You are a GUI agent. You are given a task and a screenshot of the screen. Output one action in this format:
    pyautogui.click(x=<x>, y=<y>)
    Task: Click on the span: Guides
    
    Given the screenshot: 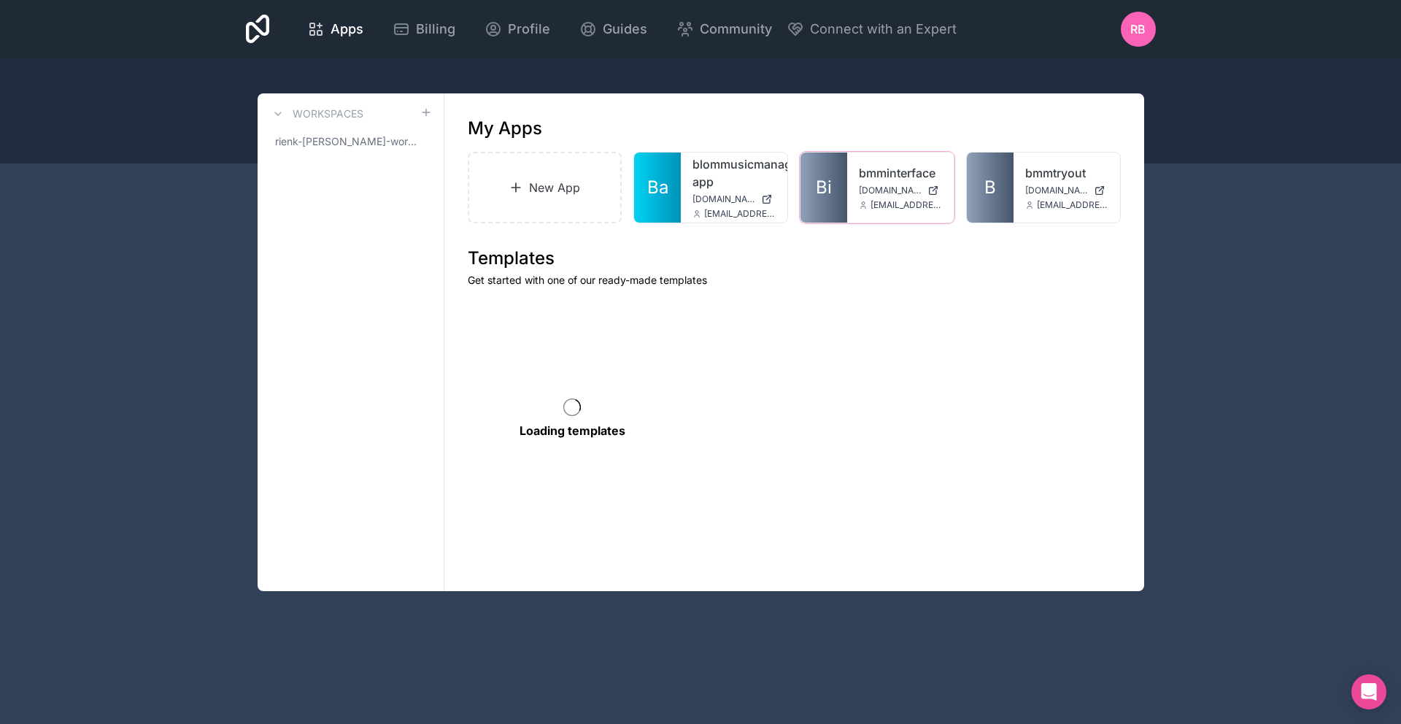 What is the action you would take?
    pyautogui.click(x=625, y=29)
    